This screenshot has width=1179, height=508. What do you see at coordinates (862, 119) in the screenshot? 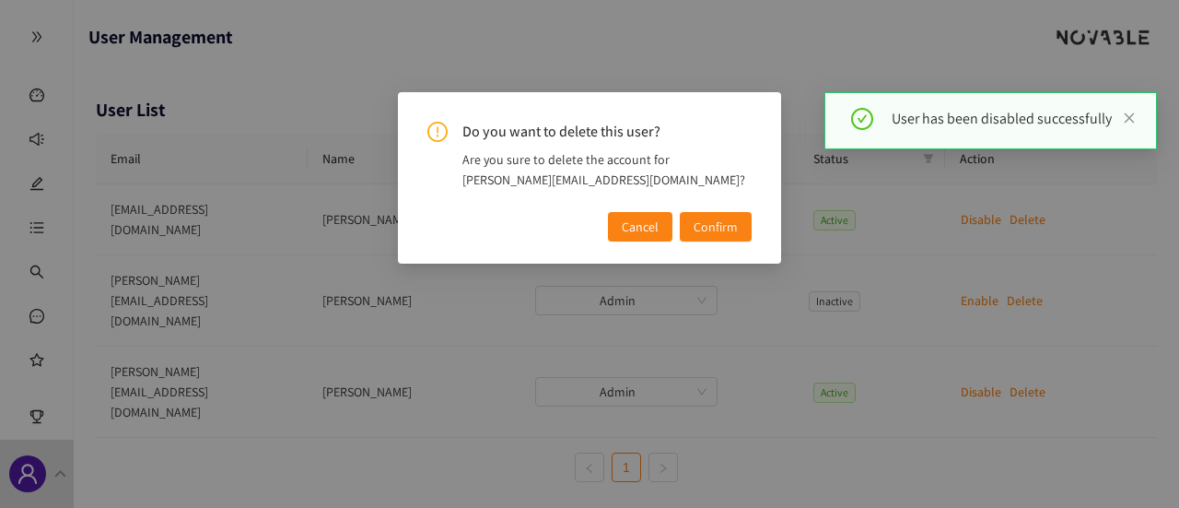
I see `span: check-circle` at bounding box center [862, 119].